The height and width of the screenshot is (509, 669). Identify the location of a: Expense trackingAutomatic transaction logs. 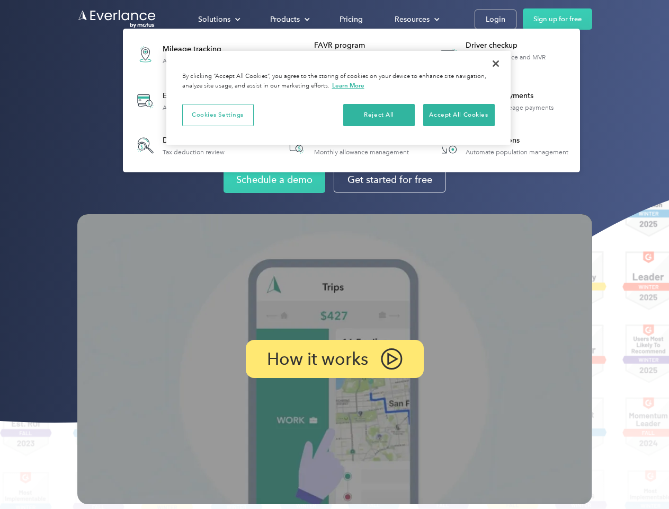
(186, 101).